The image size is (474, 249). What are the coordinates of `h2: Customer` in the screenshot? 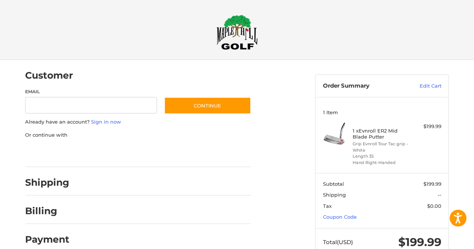 It's located at (49, 75).